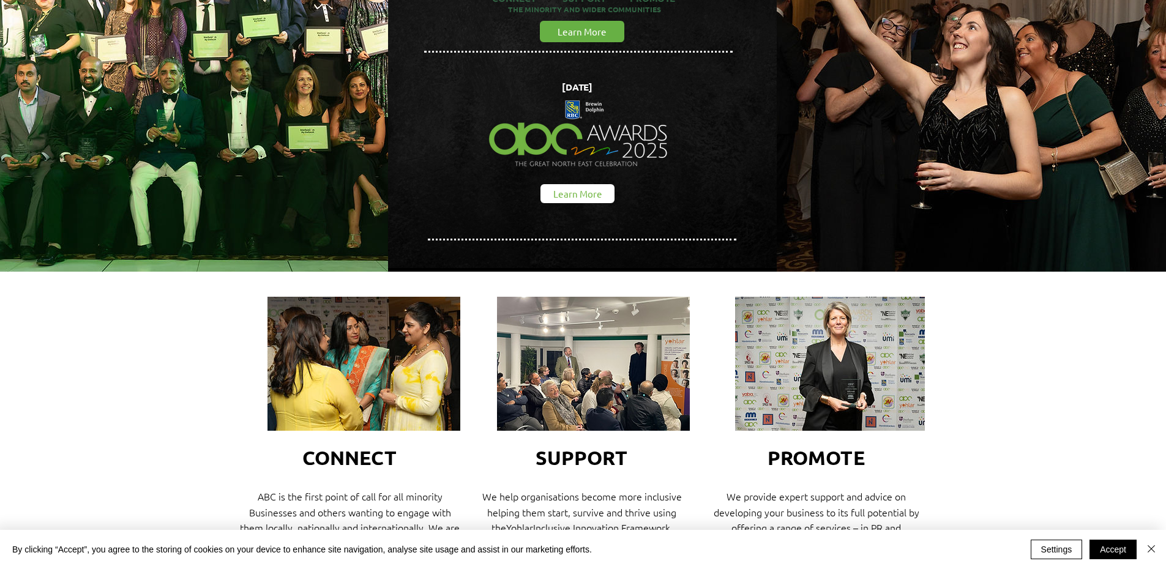 This screenshot has width=1166, height=569. I want to click on span: THE MINORITY AND WIDER COMMUNITIES, so click(585, 9).